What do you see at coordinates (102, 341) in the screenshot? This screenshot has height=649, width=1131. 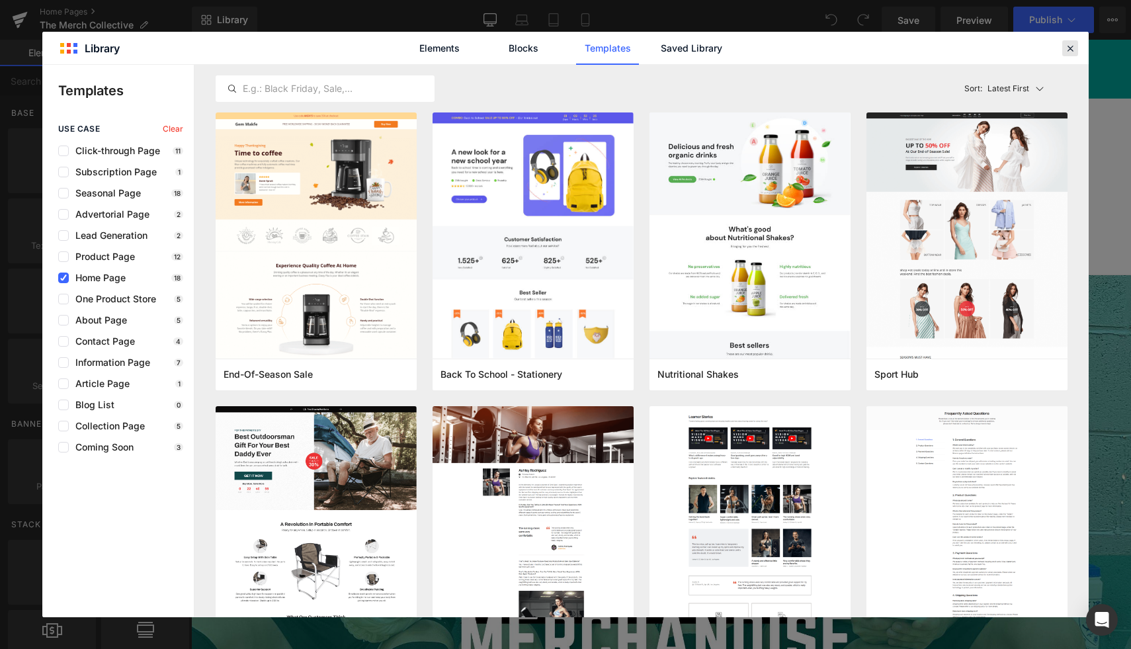 I see `span: Contact Page` at bounding box center [102, 341].